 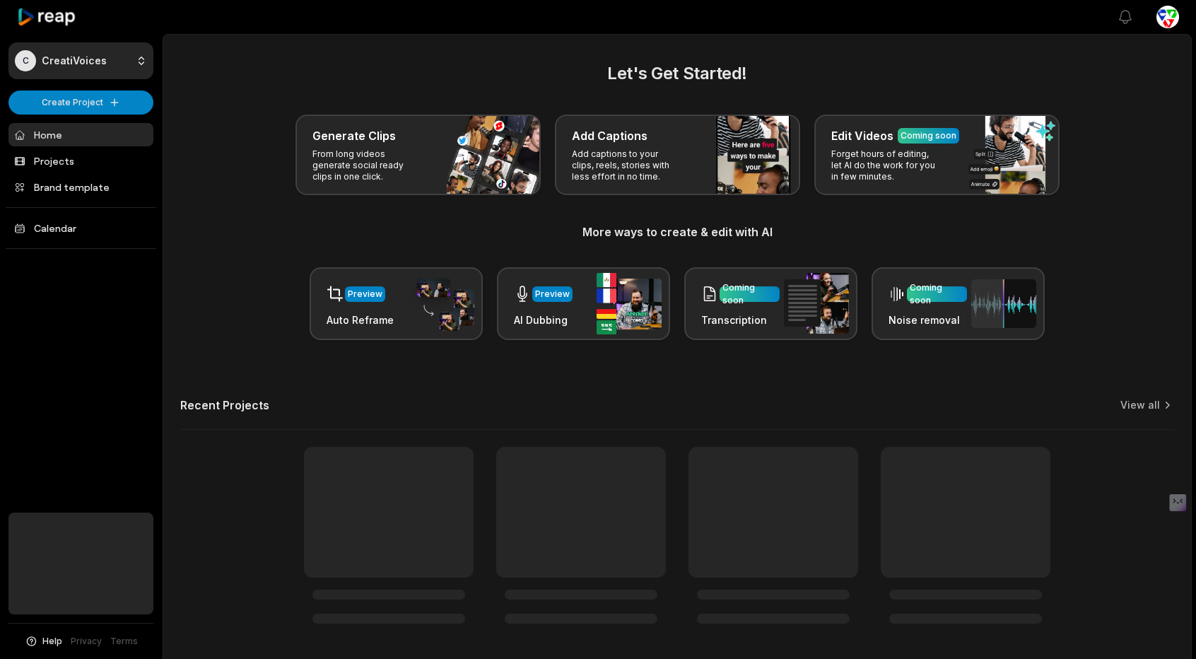 I want to click on p: CreatiVoices, so click(x=74, y=61).